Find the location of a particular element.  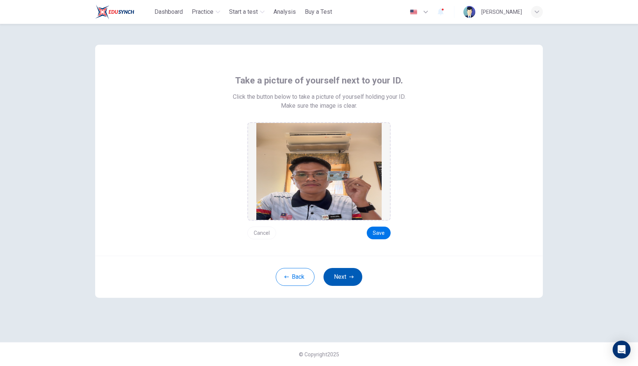

span: Practice is located at coordinates (203, 12).